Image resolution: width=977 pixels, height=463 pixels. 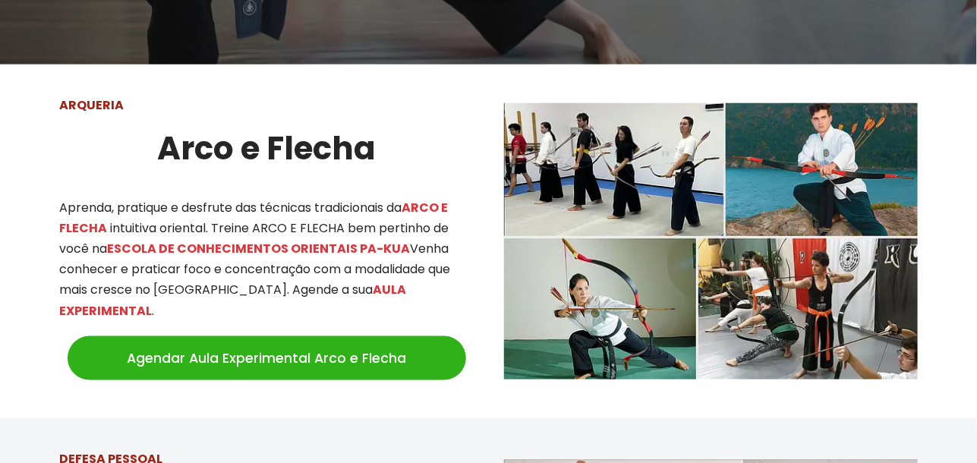 I want to click on strong: ARQUERIA, so click(x=92, y=105).